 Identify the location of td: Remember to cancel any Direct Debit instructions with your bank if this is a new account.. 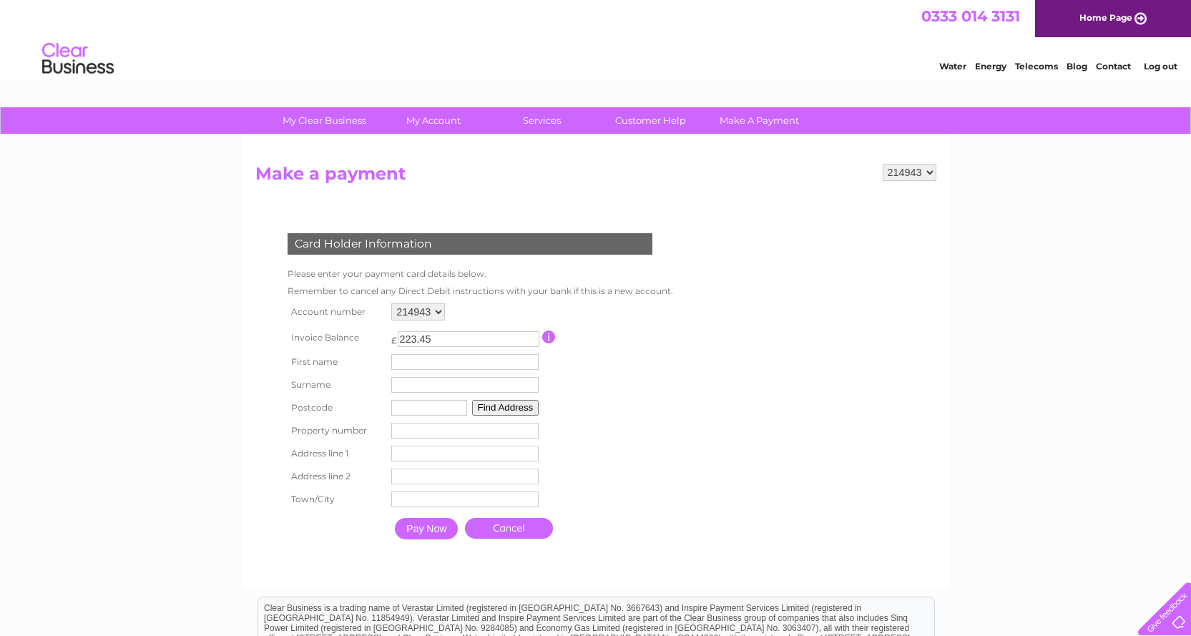
(480, 291).